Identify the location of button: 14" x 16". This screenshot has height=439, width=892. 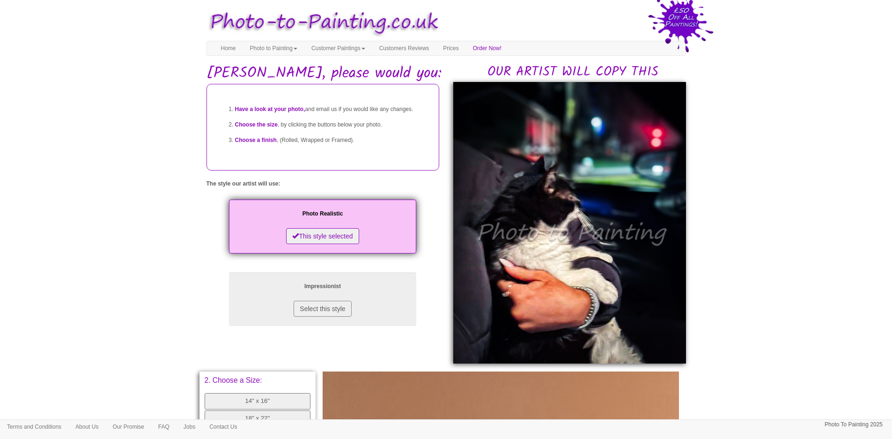
(257, 401).